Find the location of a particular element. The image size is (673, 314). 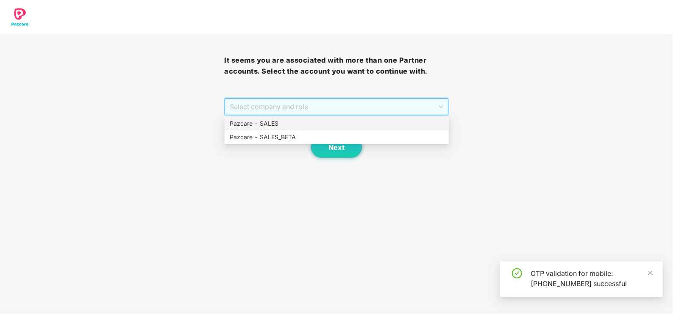

span: check-circle is located at coordinates (517, 274).